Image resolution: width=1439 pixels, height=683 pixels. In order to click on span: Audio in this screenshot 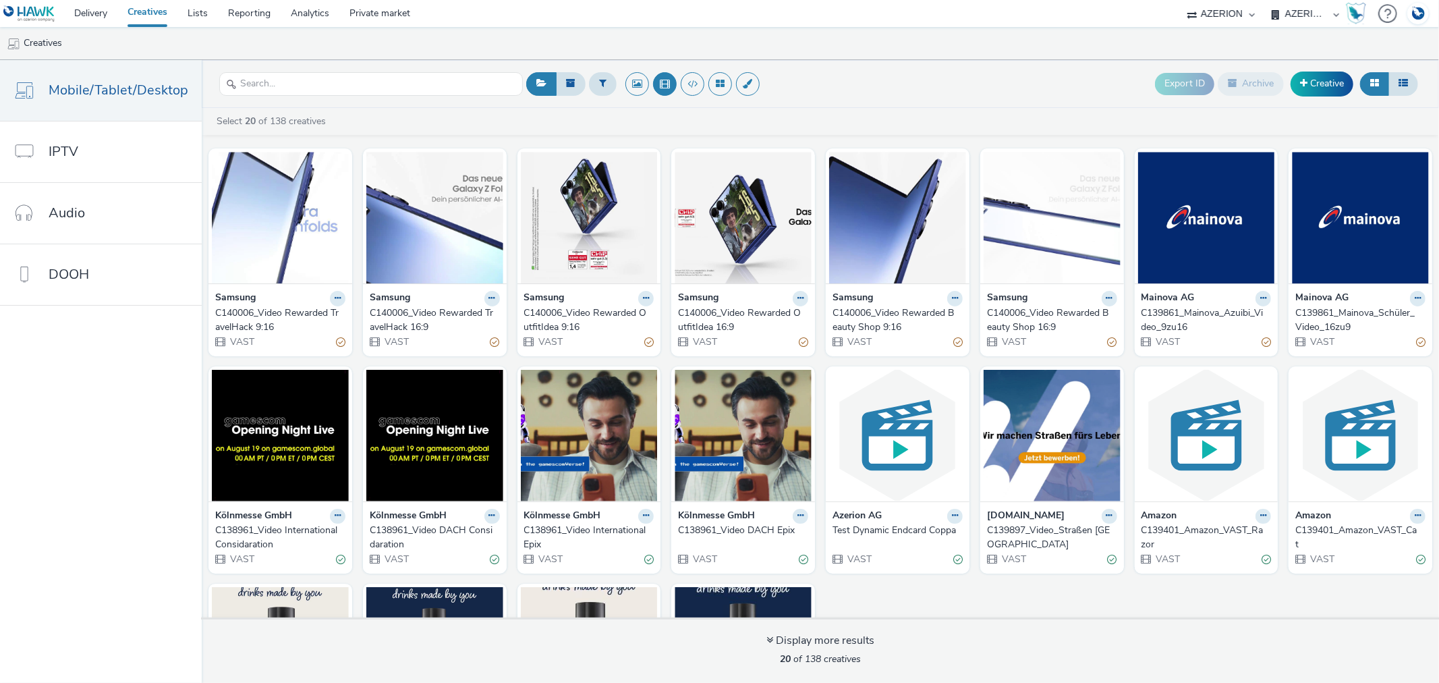, I will do `click(67, 212)`.